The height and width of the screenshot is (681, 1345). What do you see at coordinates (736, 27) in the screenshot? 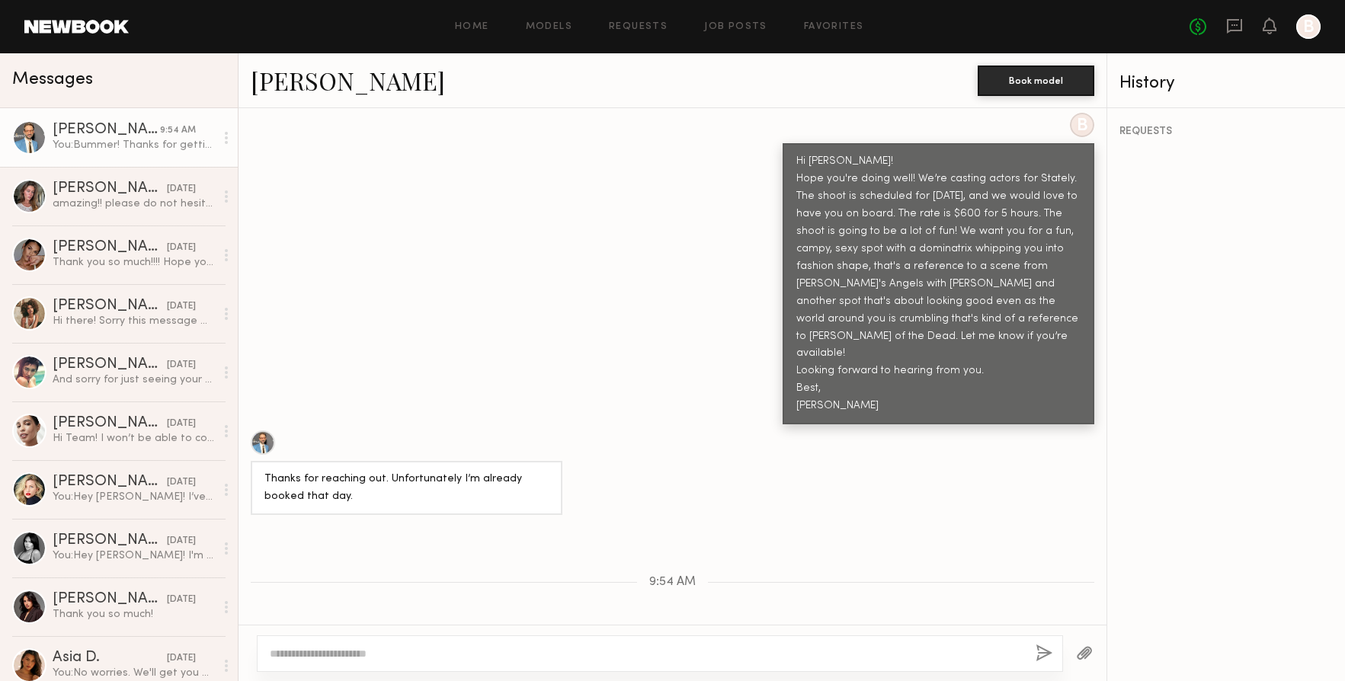
I see `a: Job Posts` at bounding box center [736, 27].